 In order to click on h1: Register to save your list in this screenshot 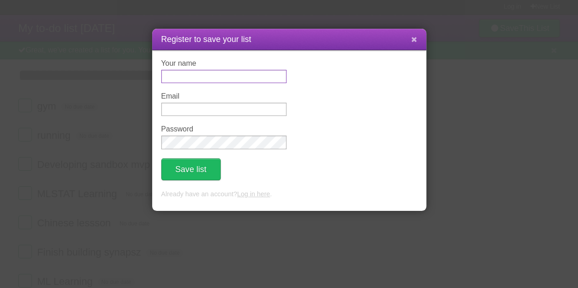, I will do `click(289, 39)`.